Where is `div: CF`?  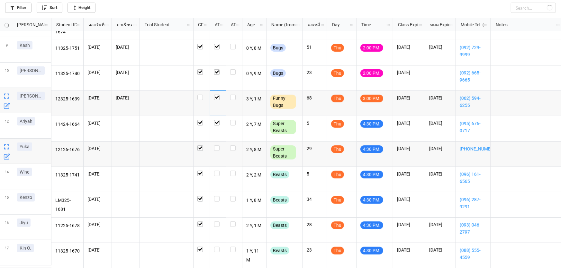 div: CF is located at coordinates (199, 25).